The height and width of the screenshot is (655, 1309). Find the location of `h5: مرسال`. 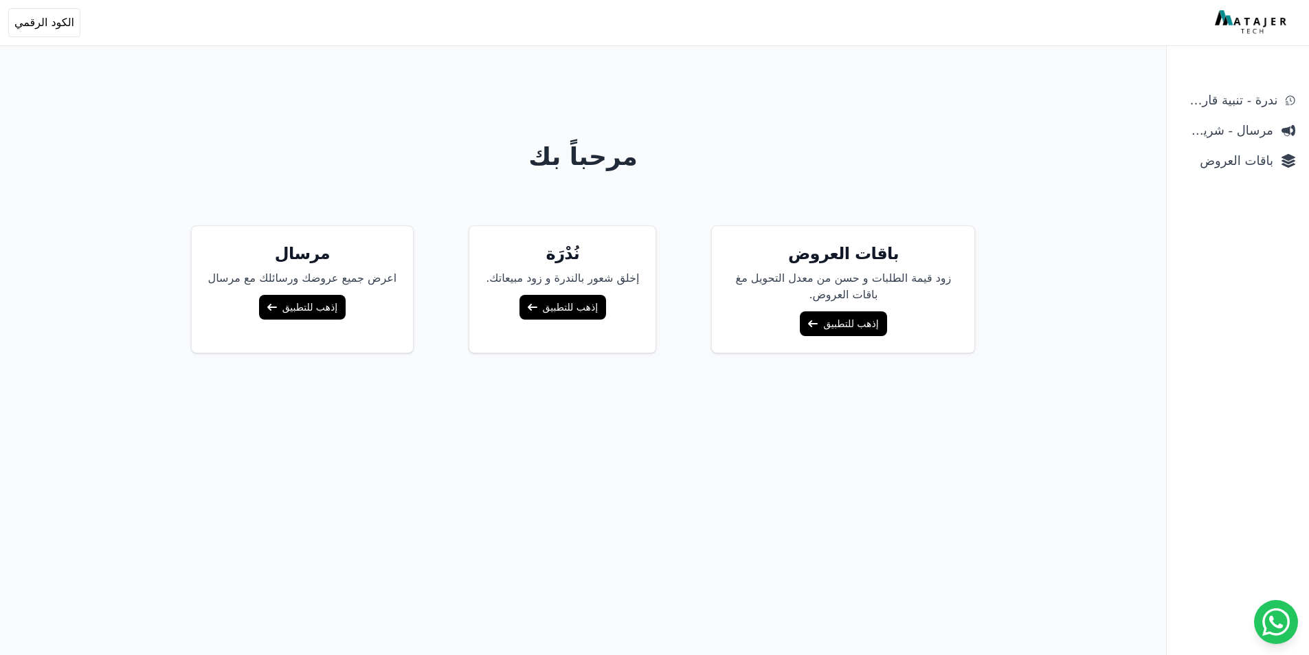

h5: مرسال is located at coordinates (302, 254).